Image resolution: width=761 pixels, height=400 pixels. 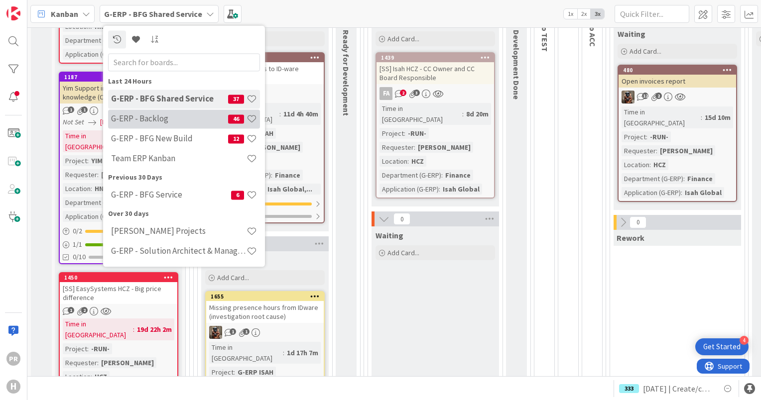 What do you see at coordinates (33, 7) in the screenshot?
I see `span: Support` at bounding box center [33, 7].